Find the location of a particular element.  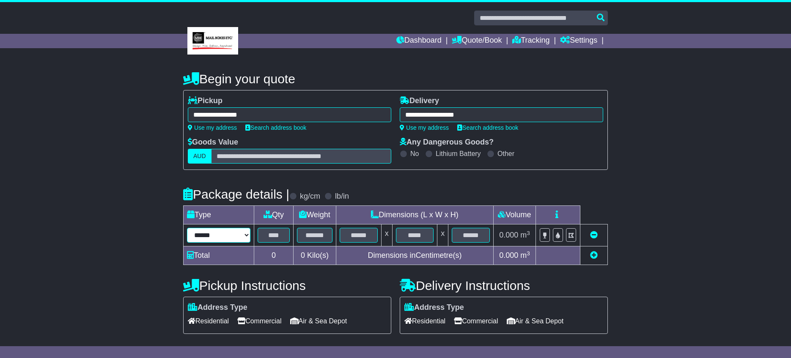

h4: Begin your quote is located at coordinates (395, 79).